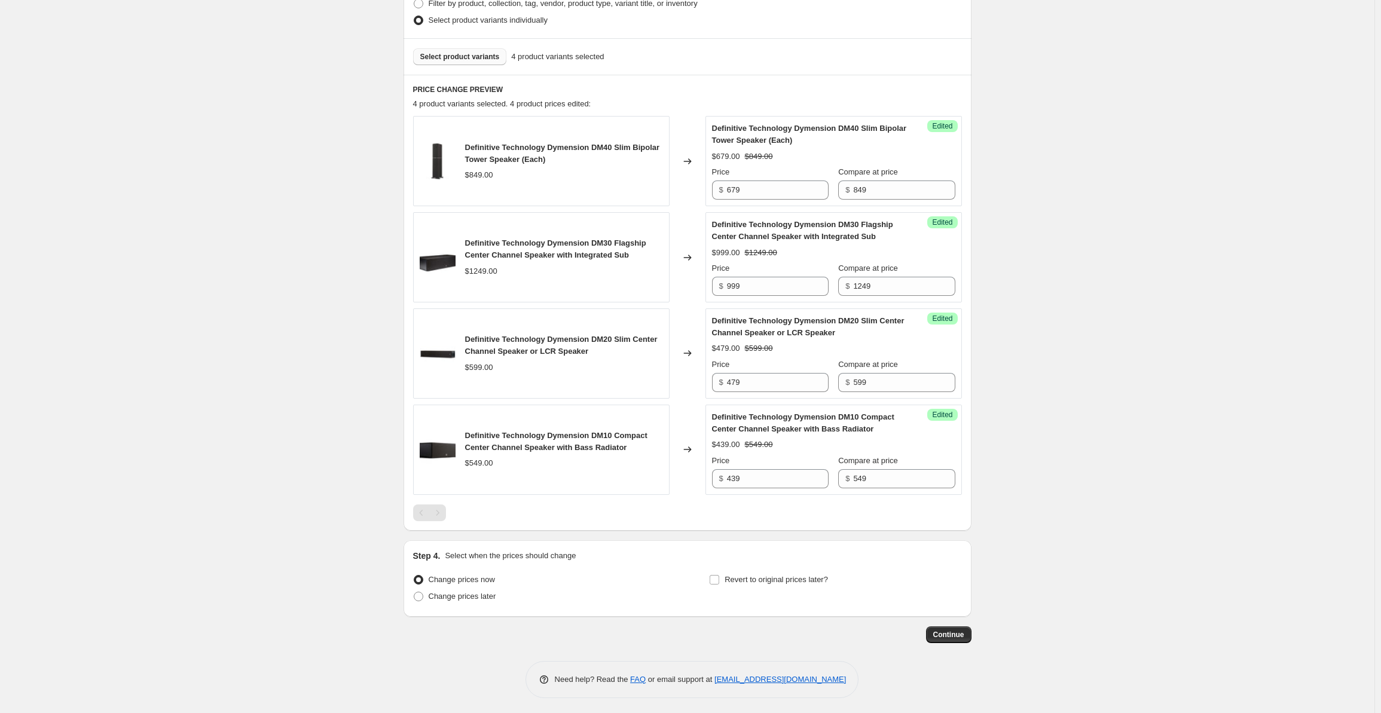 Image resolution: width=1381 pixels, height=713 pixels. What do you see at coordinates (758, 445) in the screenshot?
I see `strike: $549.00` at bounding box center [758, 445].